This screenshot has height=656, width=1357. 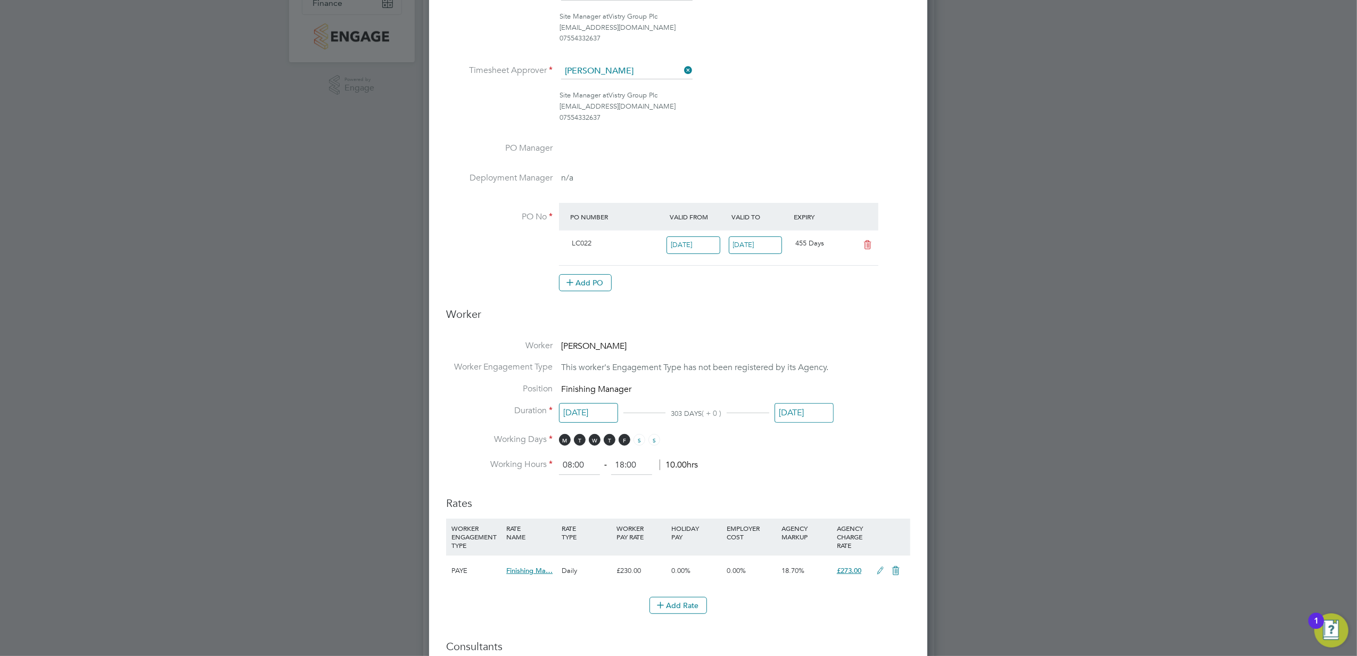 I want to click on button: Open Resource Center, 1 new notification, so click(x=1331, y=630).